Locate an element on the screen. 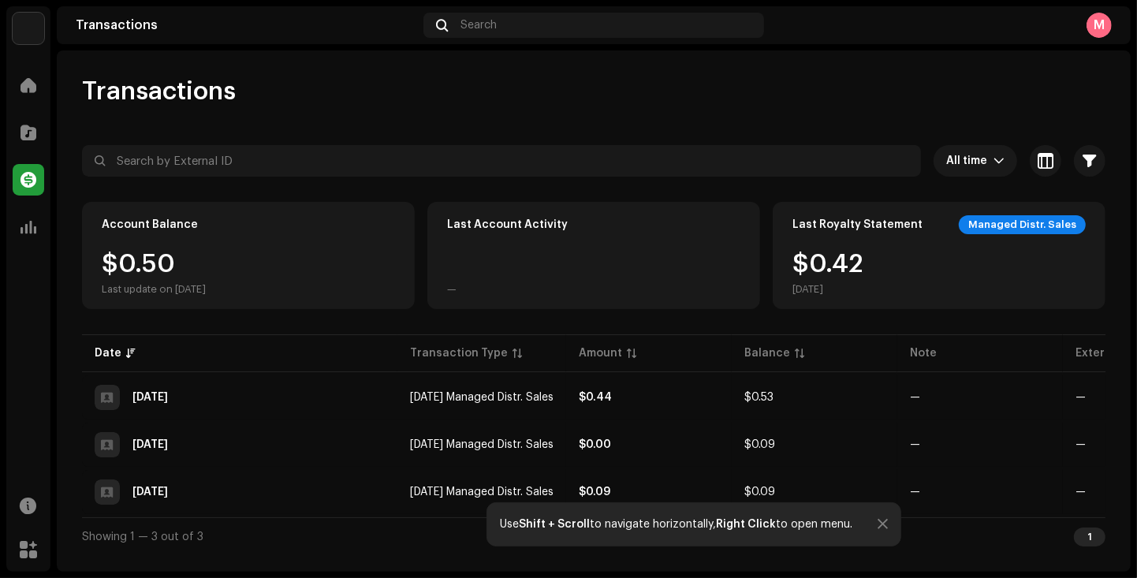 This screenshot has width=1137, height=578. strong: Right Click is located at coordinates (746, 524).